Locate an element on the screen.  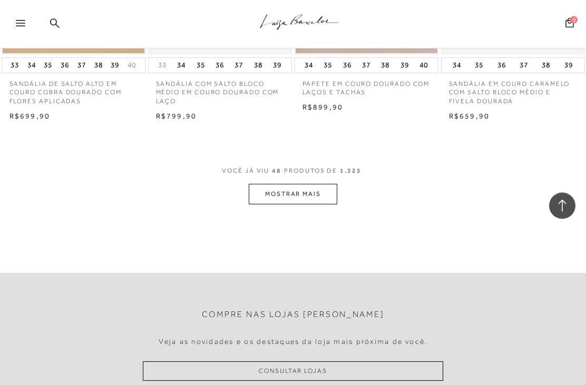
h4: Veja as novidades e os destaques da loja mais próxima de você. is located at coordinates (293, 342).